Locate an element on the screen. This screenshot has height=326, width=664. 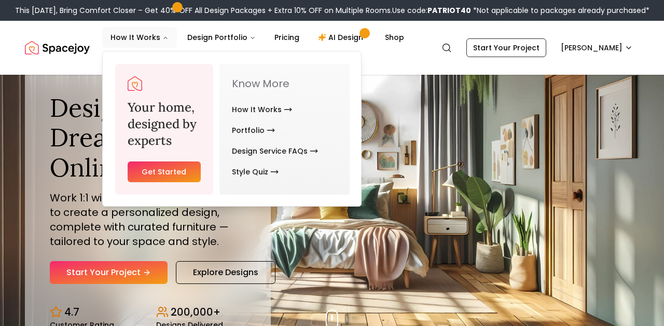
b: PATRIOT40 is located at coordinates (449, 10).